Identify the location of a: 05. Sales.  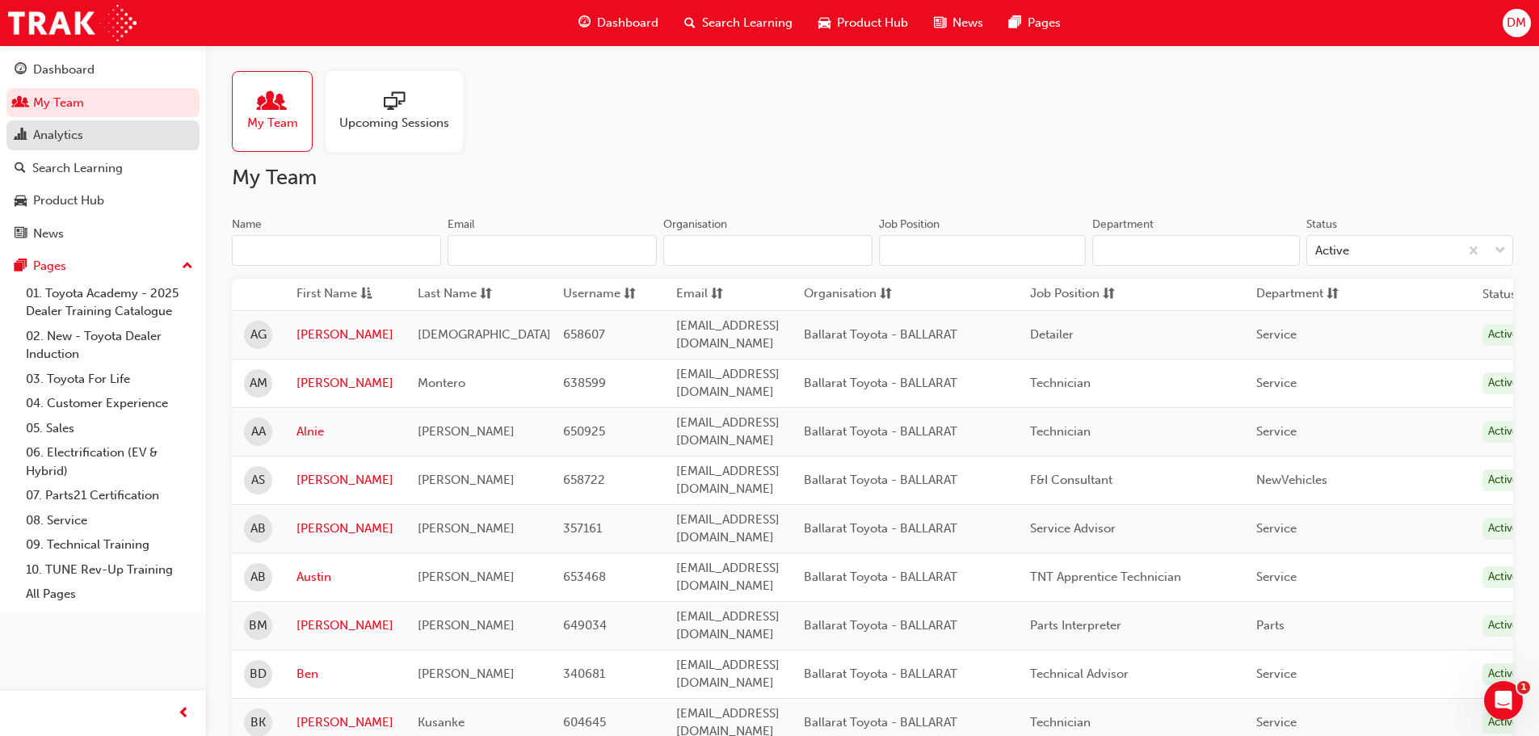
(109, 428).